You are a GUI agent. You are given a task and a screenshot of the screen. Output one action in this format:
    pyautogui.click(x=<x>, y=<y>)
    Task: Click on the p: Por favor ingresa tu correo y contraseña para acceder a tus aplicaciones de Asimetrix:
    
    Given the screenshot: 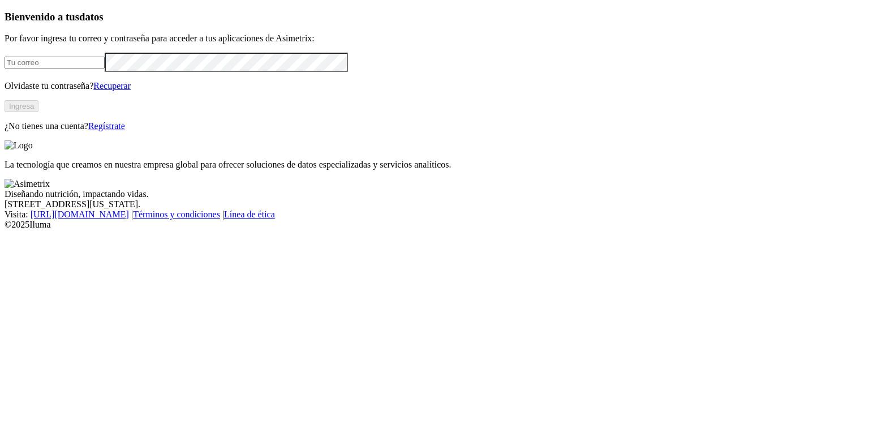 What is the action you would take?
    pyautogui.click(x=435, y=38)
    